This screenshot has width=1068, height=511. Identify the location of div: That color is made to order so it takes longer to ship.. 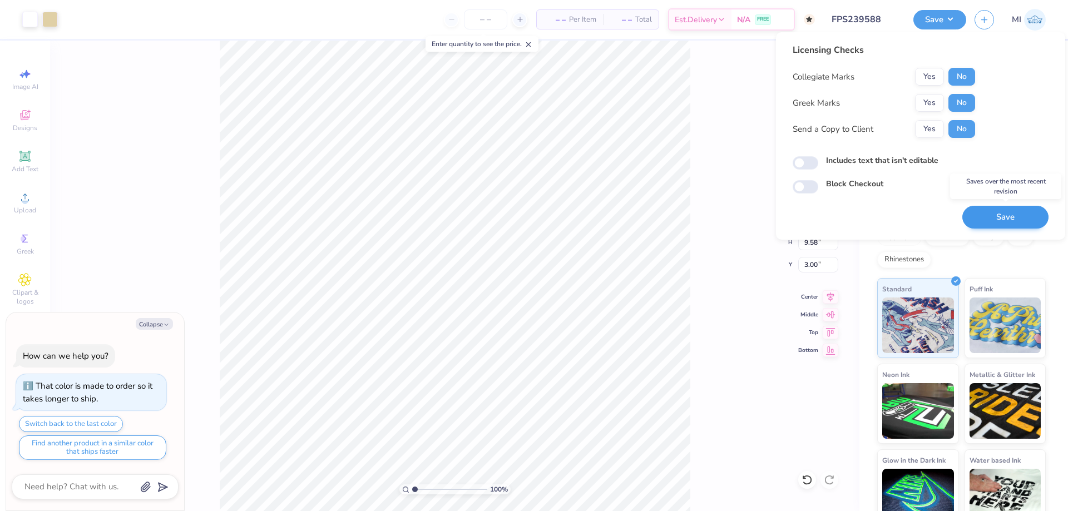
(87, 392).